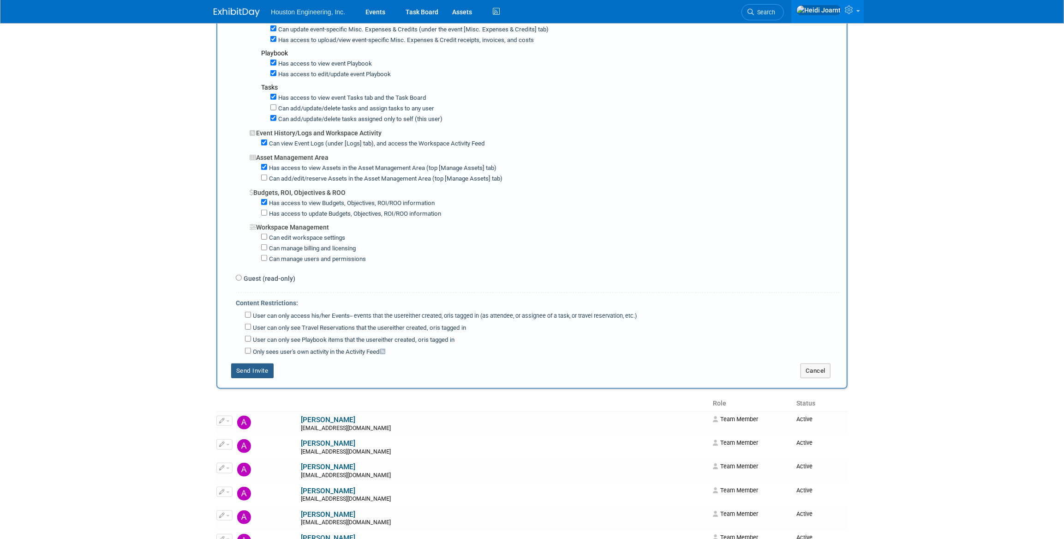  Describe the element at coordinates (763, 12) in the screenshot. I see `a: Search` at that location.